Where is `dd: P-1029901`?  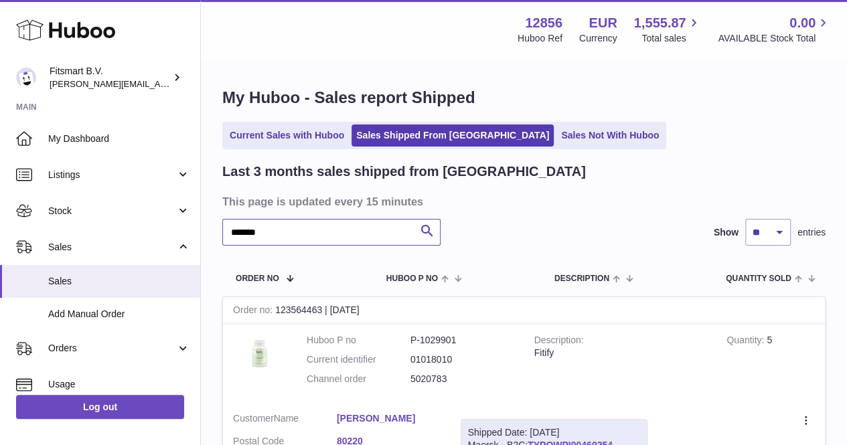
dd: P-1029901 is located at coordinates (462, 340).